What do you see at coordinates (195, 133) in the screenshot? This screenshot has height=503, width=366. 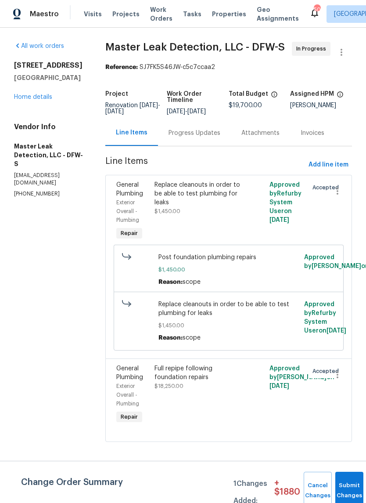 I see `div: Progress Updates` at bounding box center [195, 133].